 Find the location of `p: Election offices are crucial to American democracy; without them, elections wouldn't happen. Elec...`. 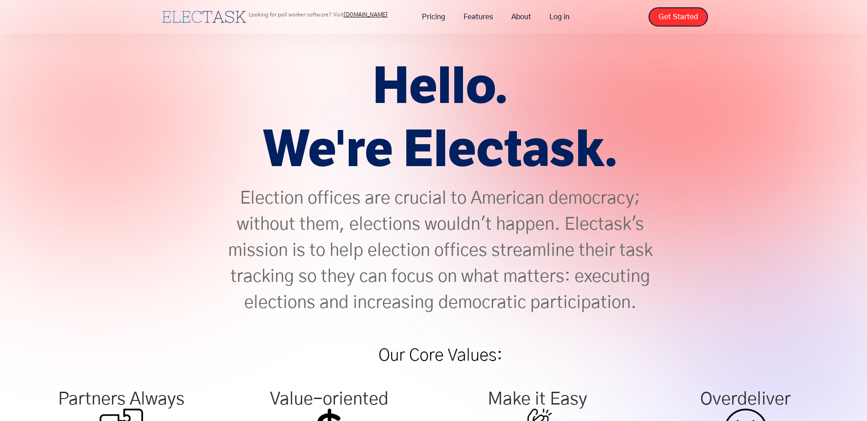

p: Election offices are crucial to American democracy; without them, elections wouldn't happen. Elec... is located at coordinates (440, 251).